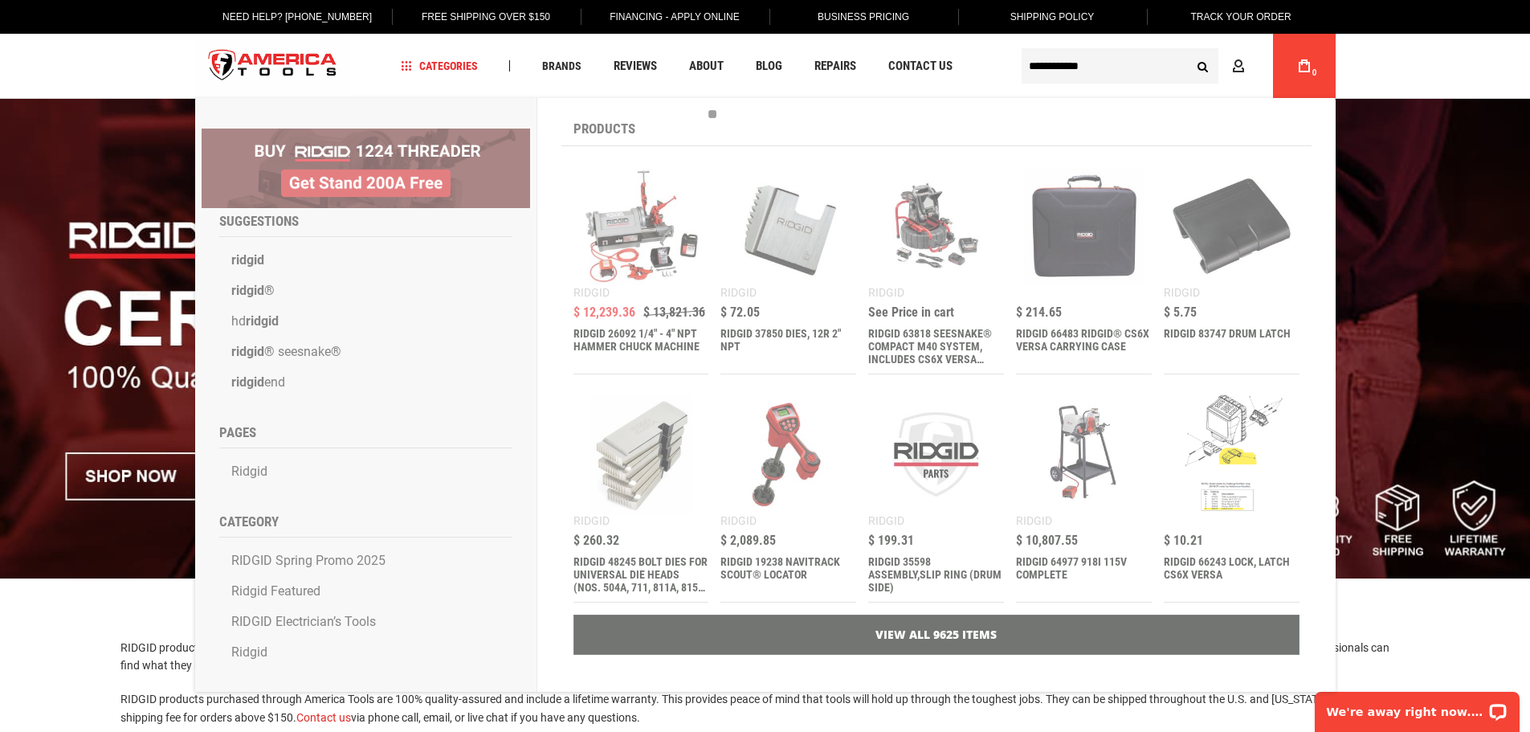 The width and height of the screenshot is (1530, 732). Describe the element at coordinates (1052, 17) in the screenshot. I see `span: Shipping Policy` at that location.